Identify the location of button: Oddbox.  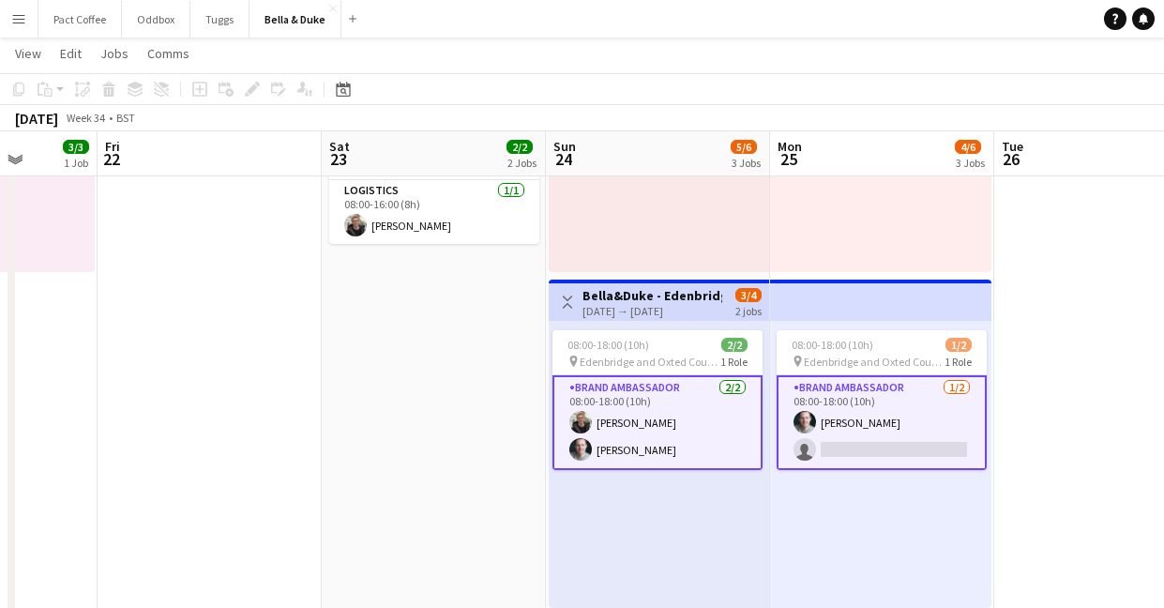
(156, 19).